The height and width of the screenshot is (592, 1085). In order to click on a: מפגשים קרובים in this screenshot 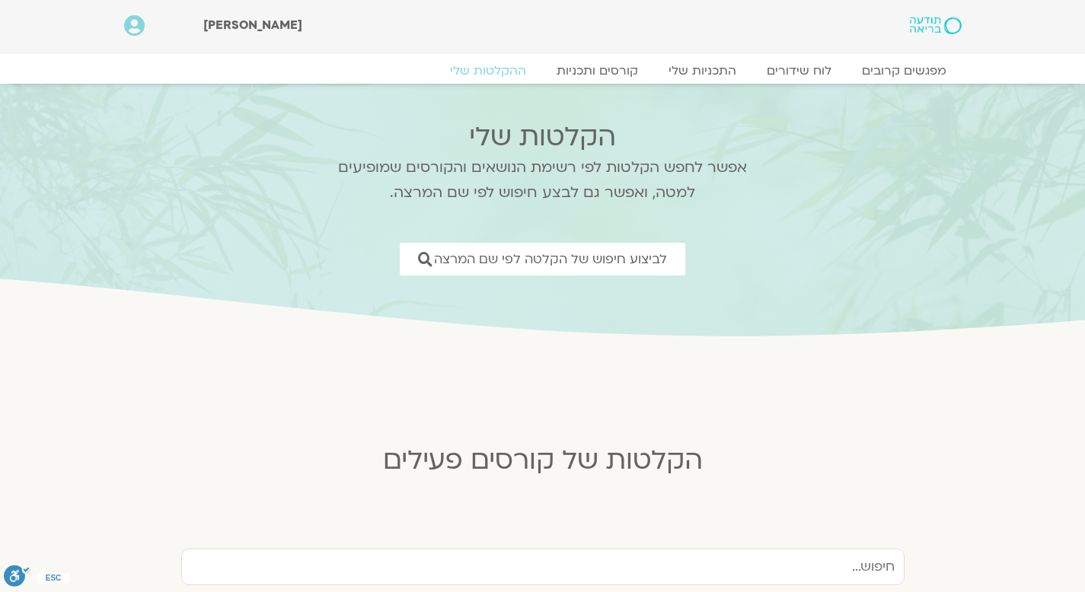, I will do `click(904, 71)`.